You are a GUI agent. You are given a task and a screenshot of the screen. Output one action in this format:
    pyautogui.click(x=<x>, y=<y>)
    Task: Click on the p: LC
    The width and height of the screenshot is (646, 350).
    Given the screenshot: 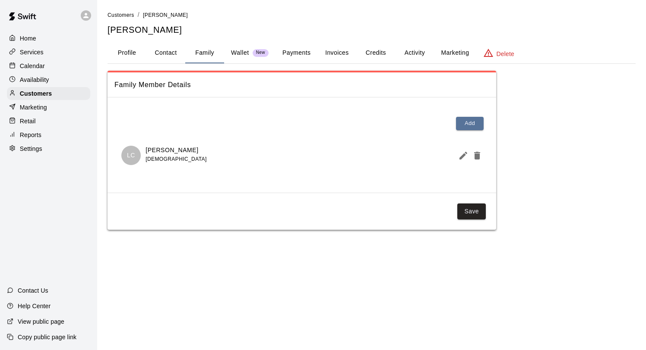 What is the action you would take?
    pyautogui.click(x=131, y=155)
    